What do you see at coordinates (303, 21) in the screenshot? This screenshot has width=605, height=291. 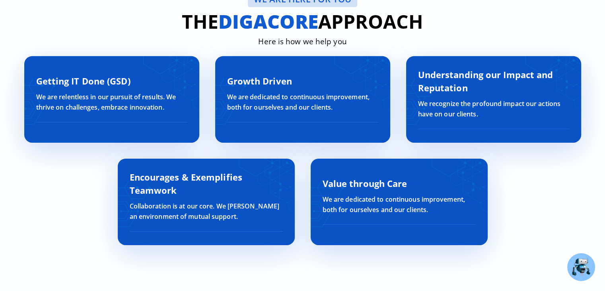 I see `h2: The Approach` at bounding box center [303, 21].